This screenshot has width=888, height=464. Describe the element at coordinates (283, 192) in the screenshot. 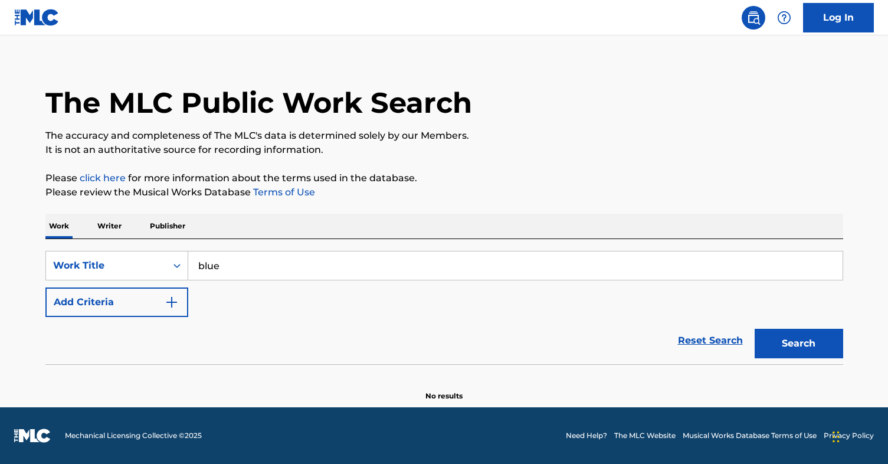

I see `a: Terms of Use` at that location.